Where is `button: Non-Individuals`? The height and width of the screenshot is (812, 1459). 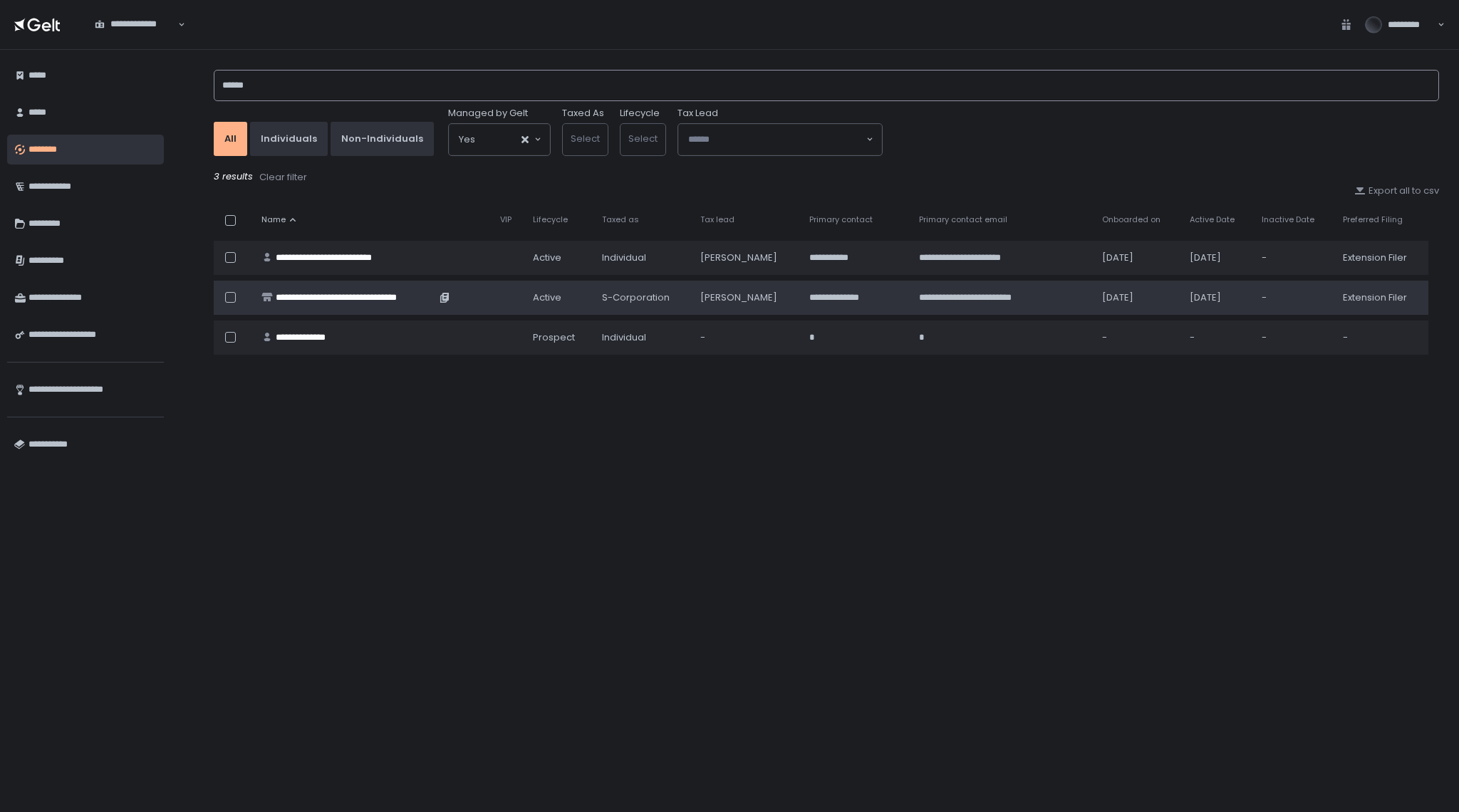
button: Non-Individuals is located at coordinates (382, 139).